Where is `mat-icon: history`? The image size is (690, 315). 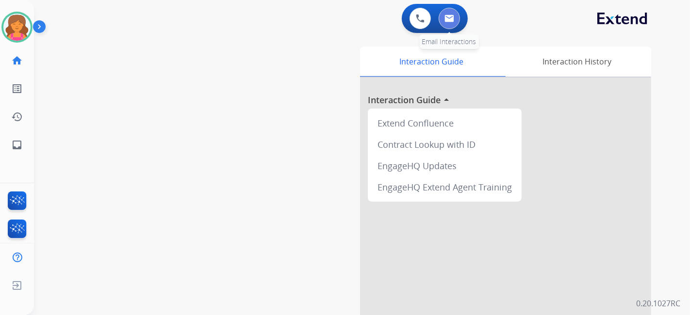 mat-icon: history is located at coordinates (17, 117).